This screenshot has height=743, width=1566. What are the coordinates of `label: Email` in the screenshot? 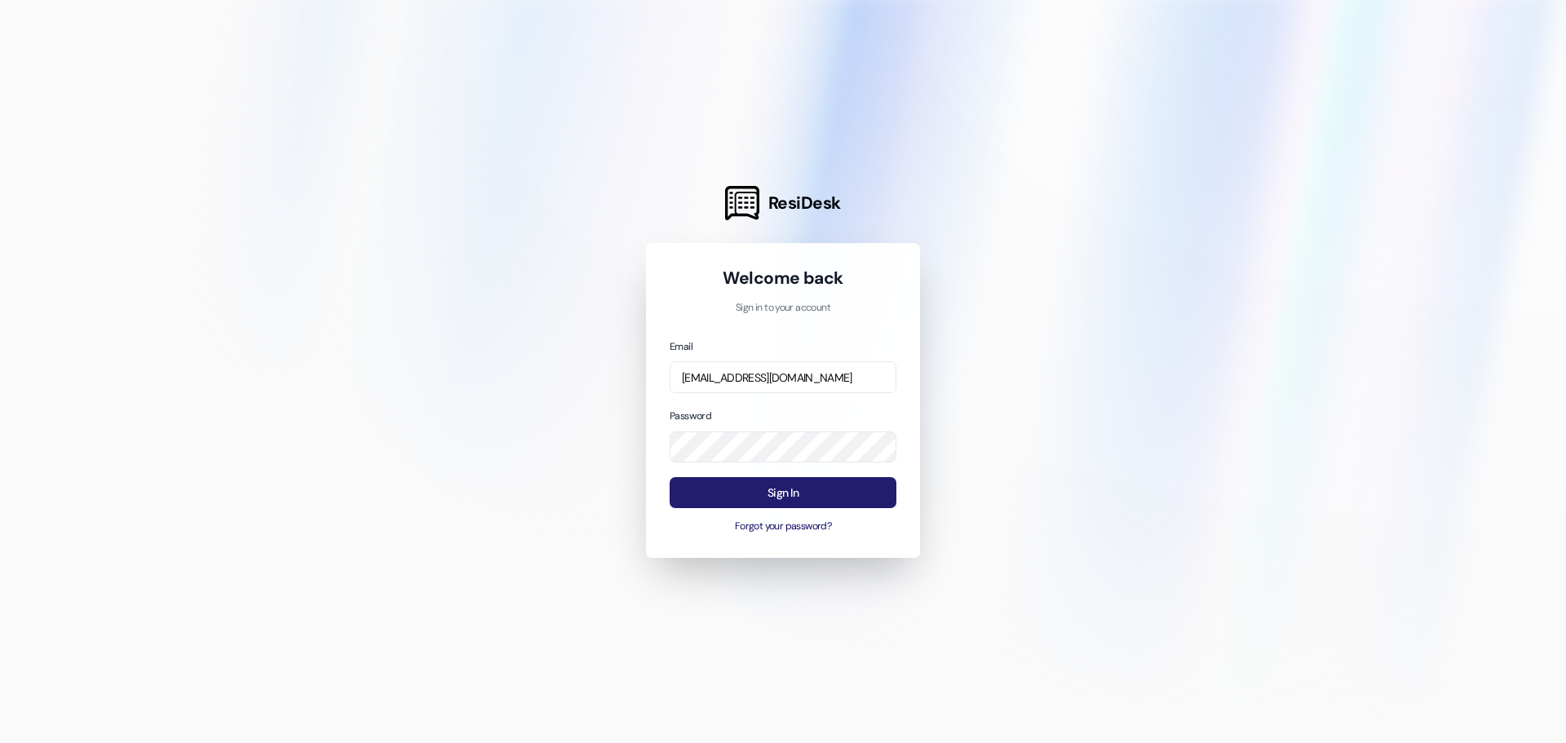 It's located at (681, 347).